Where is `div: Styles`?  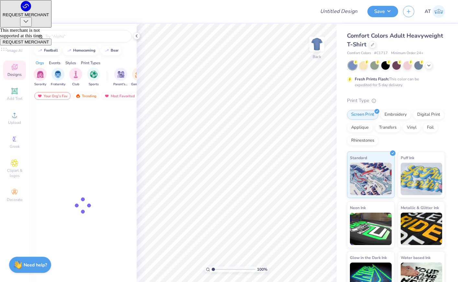
div: Styles is located at coordinates (71, 63).